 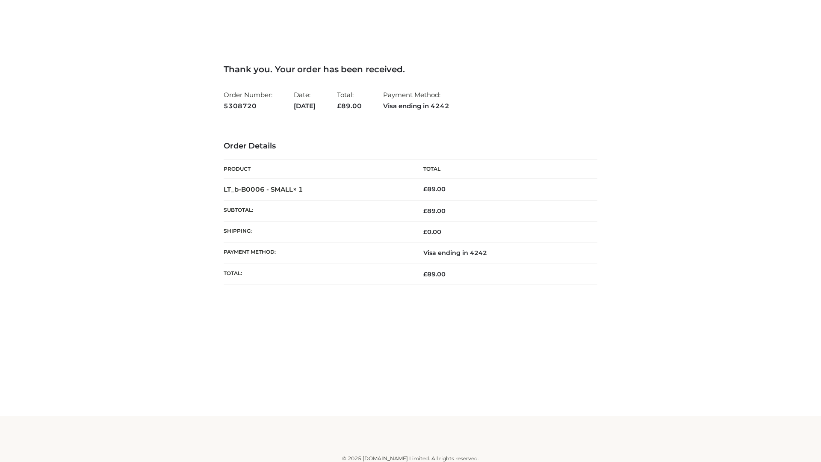 What do you see at coordinates (410, 146) in the screenshot?
I see `h3: Order Details` at bounding box center [410, 146].